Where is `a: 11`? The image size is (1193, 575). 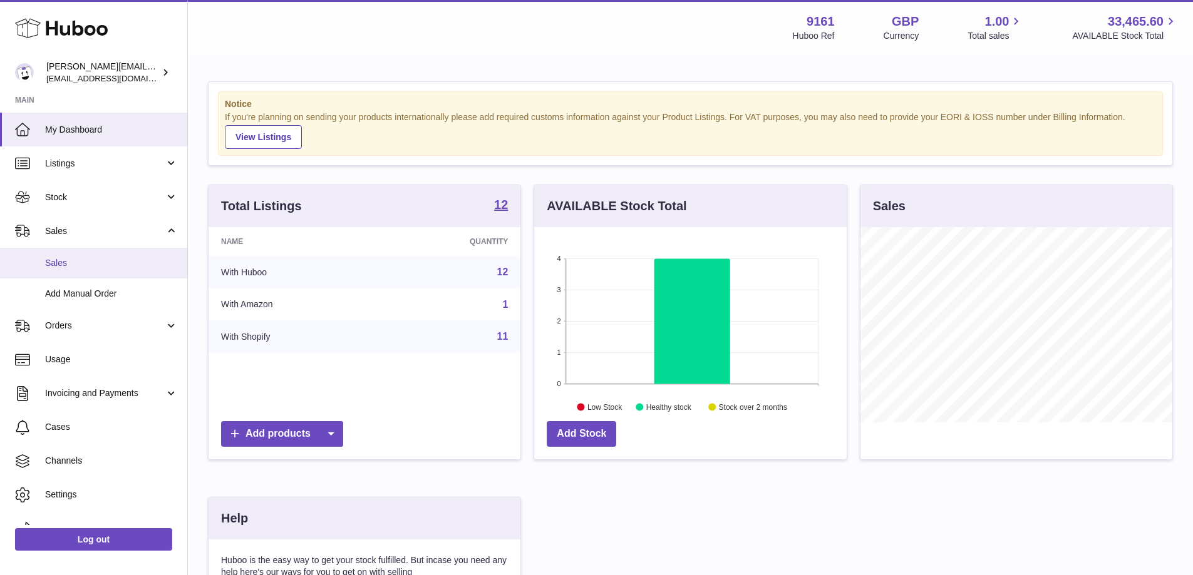 a: 11 is located at coordinates (503, 336).